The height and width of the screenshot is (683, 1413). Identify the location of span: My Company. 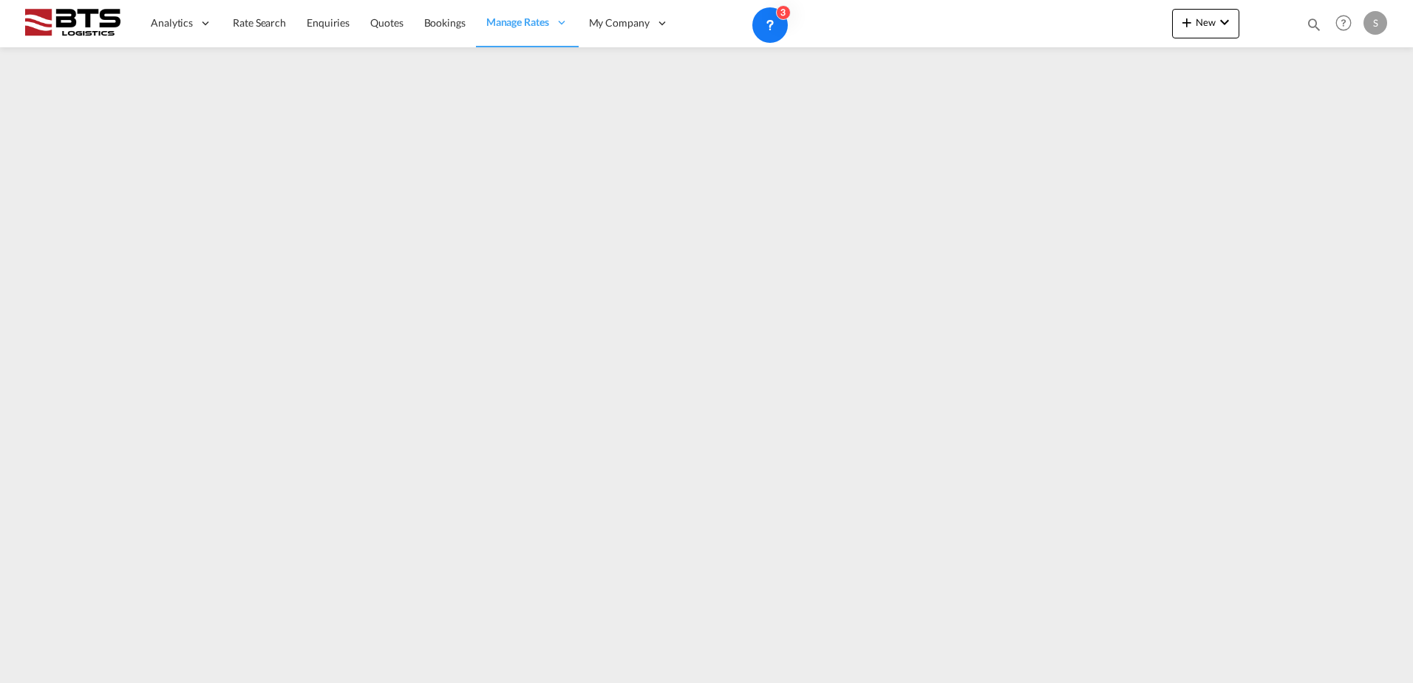
(619, 23).